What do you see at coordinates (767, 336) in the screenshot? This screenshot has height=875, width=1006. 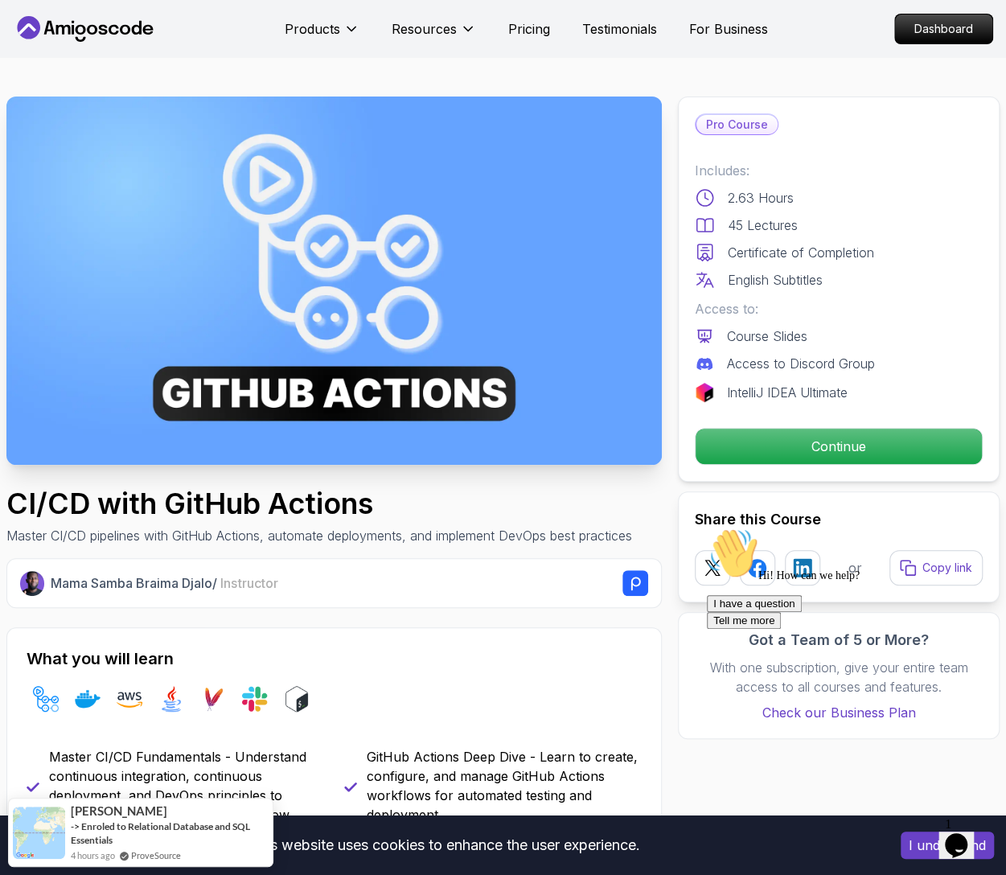 I see `p: Course Slides` at bounding box center [767, 336].